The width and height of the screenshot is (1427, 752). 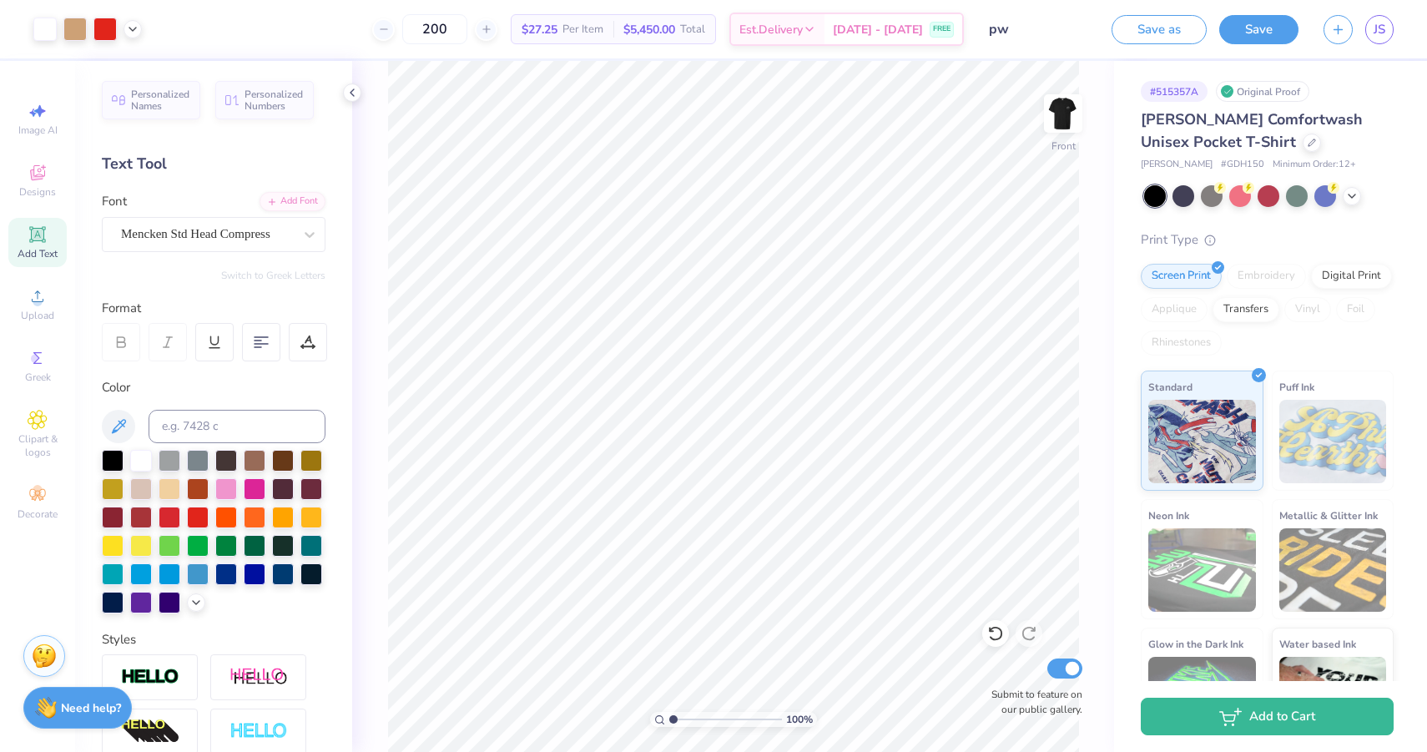 What do you see at coordinates (1379, 29) in the screenshot?
I see `span: JS` at bounding box center [1379, 29].